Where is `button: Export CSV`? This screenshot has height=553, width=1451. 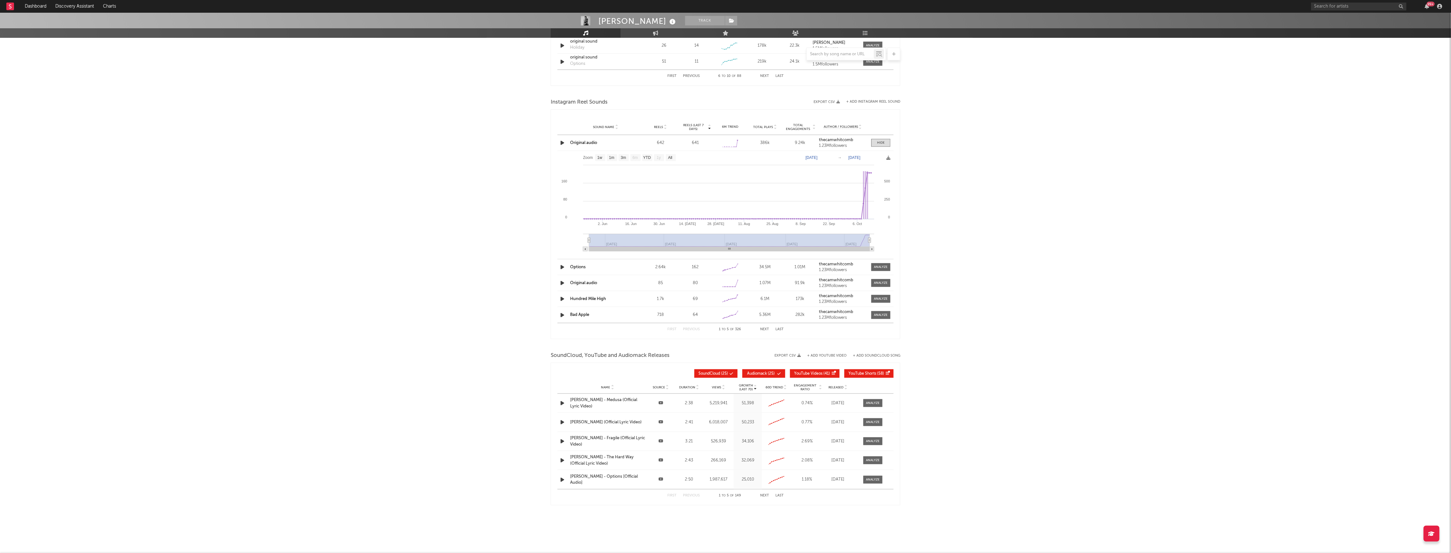 button: Export CSV is located at coordinates (788, 356).